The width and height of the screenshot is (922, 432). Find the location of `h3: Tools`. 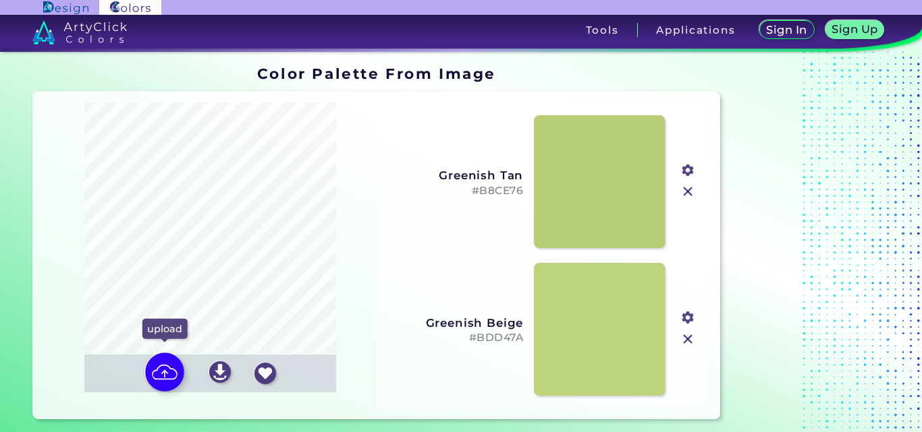

h3: Tools is located at coordinates (602, 30).